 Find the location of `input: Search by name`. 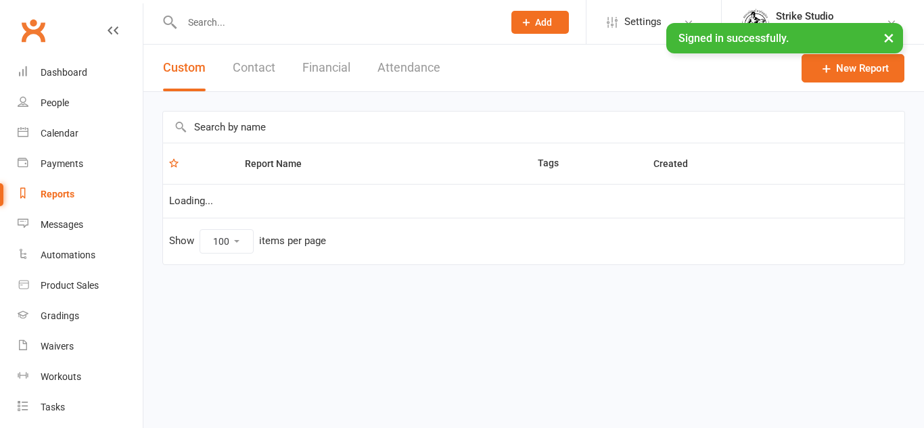

input: Search by name is located at coordinates (534, 127).